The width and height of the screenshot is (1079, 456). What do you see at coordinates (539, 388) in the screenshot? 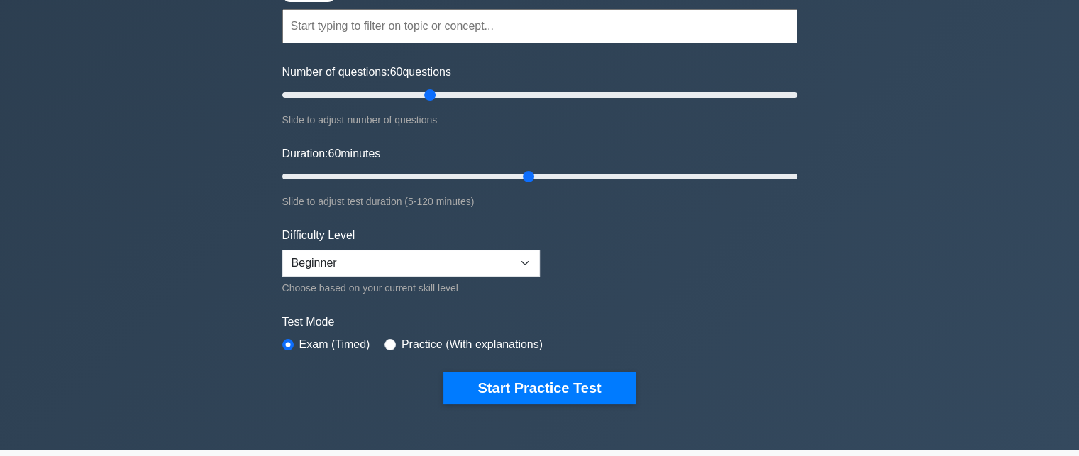
I see `button: Start Practice Test` at bounding box center [539, 388].